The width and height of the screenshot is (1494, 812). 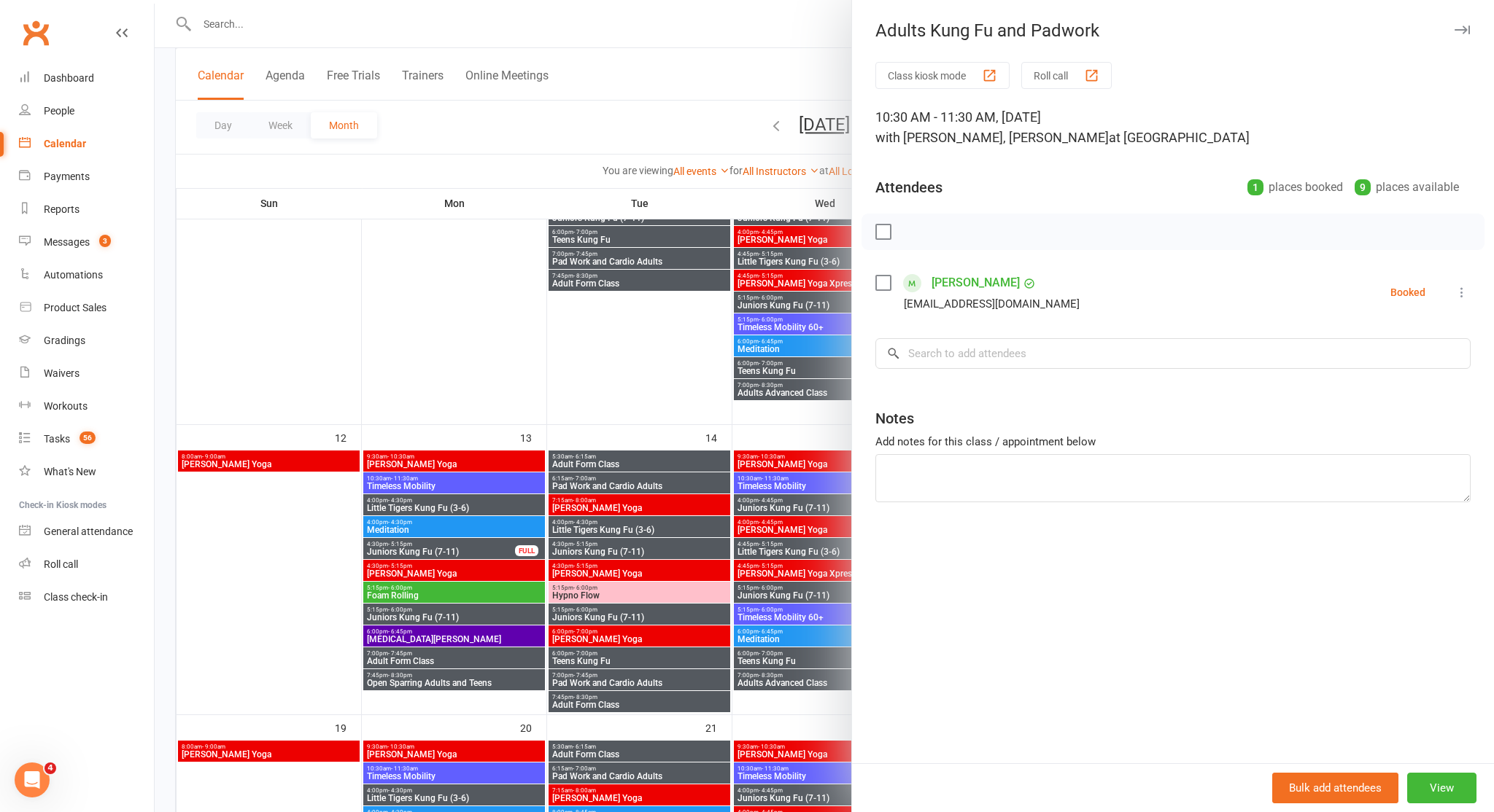 What do you see at coordinates (67, 242) in the screenshot?
I see `div: Messages` at bounding box center [67, 242].